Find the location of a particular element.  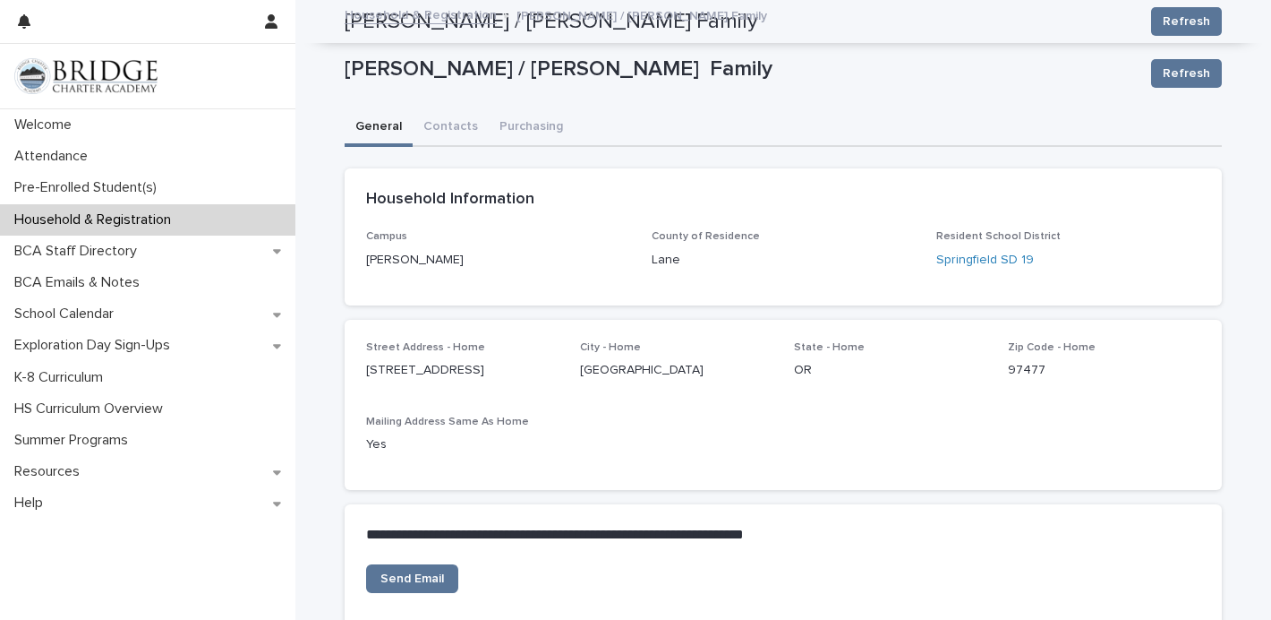

p: Summer Programs is located at coordinates (74, 440).